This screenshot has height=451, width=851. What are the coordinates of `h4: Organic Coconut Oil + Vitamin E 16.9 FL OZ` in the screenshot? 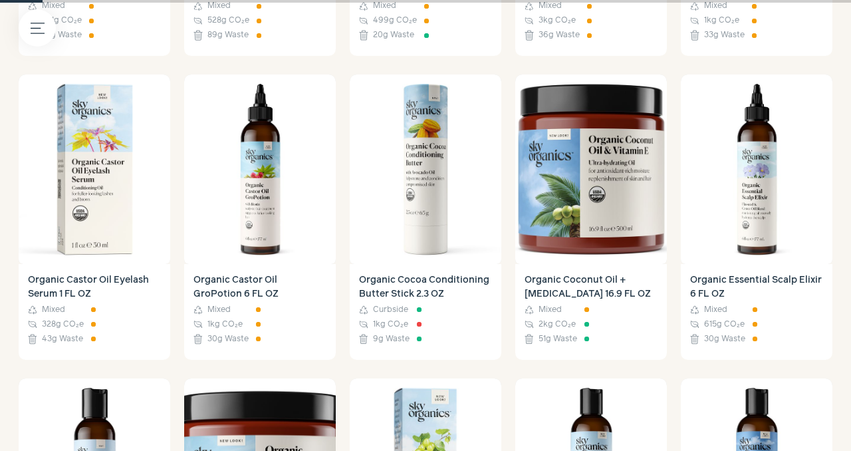 It's located at (591, 287).